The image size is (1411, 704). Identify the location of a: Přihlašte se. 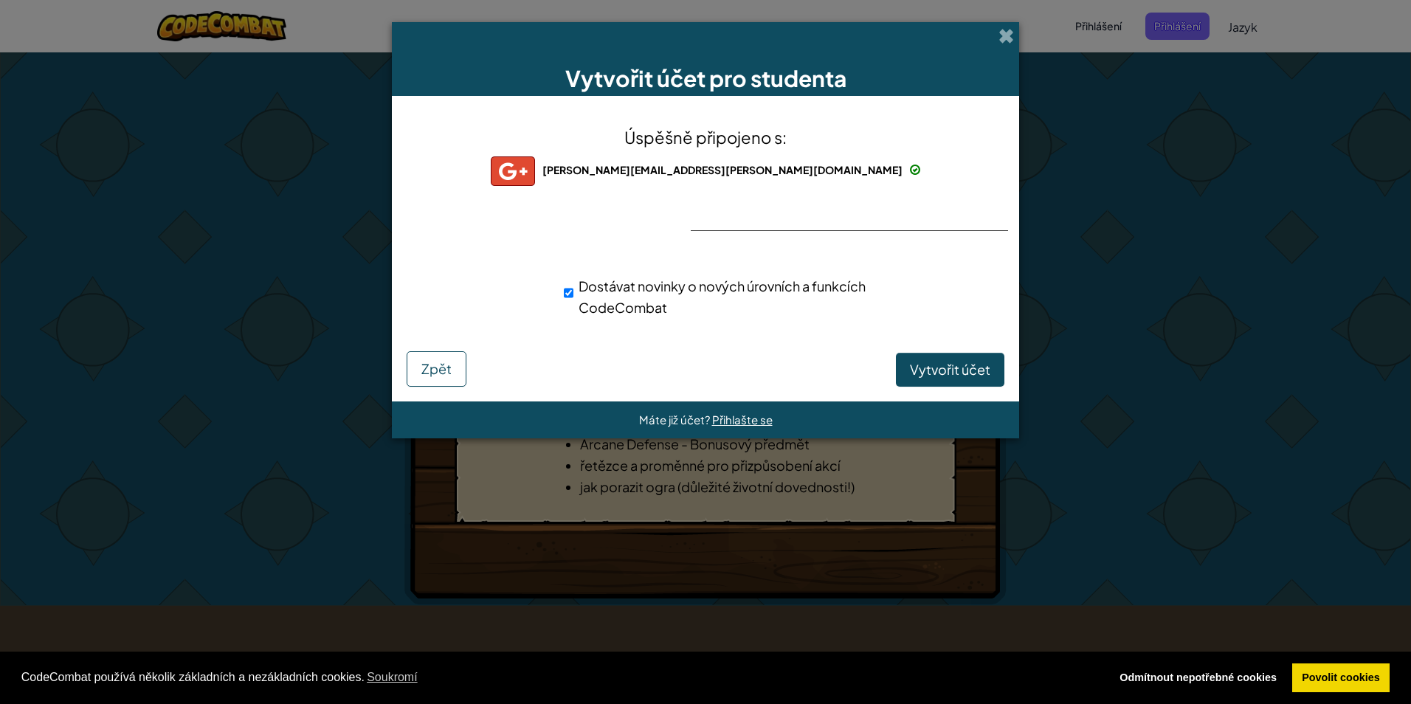
(742, 419).